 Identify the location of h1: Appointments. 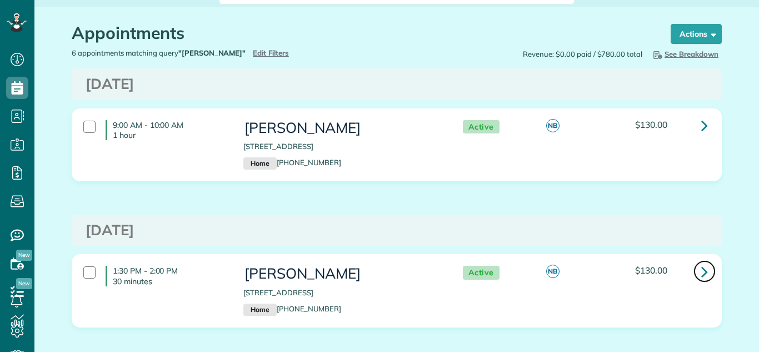
(361, 33).